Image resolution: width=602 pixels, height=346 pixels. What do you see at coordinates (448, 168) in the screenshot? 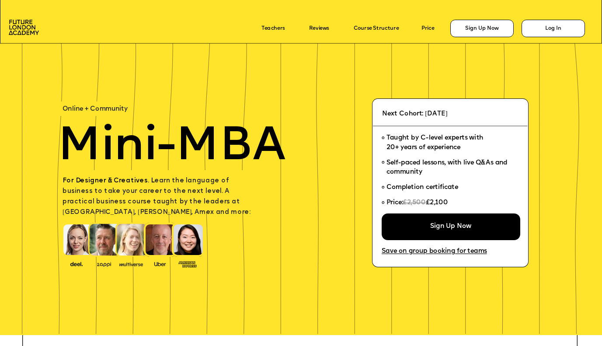
I see `span: Self-paced lessons, with live Q&As and community` at bounding box center [448, 168].